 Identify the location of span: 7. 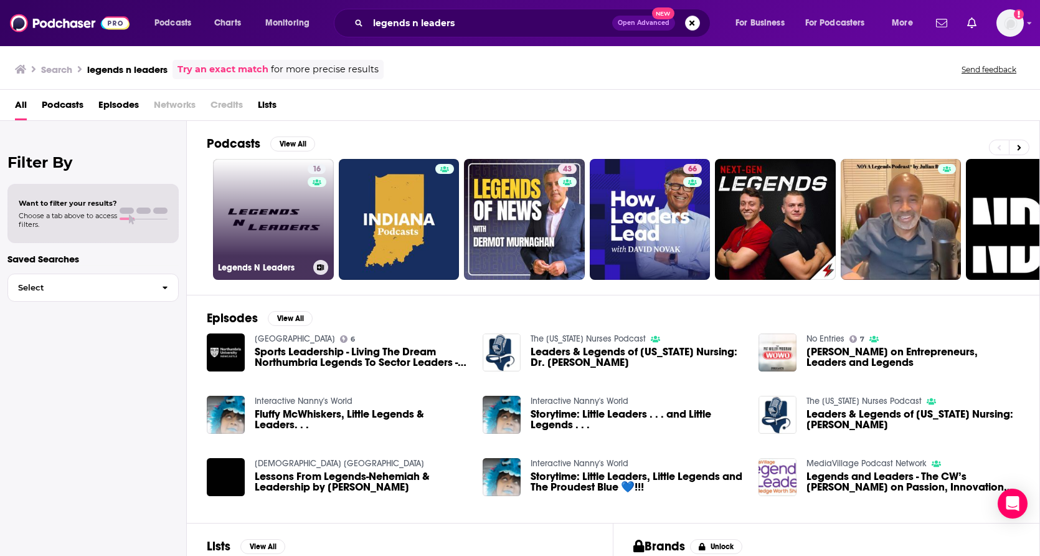
(862, 339).